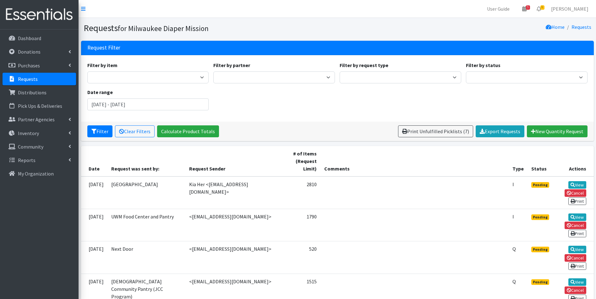 Image resolution: width=596 pixels, height=299 pixels. What do you see at coordinates (104, 48) in the screenshot?
I see `h3: Request Filter` at bounding box center [104, 48].